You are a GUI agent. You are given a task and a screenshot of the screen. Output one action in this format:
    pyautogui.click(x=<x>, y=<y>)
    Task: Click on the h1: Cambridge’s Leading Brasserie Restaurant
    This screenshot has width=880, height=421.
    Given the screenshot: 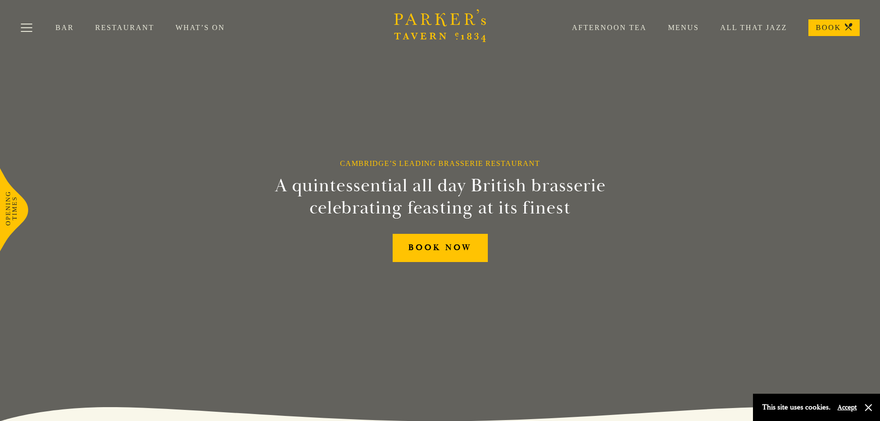 What is the action you would take?
    pyautogui.click(x=440, y=163)
    